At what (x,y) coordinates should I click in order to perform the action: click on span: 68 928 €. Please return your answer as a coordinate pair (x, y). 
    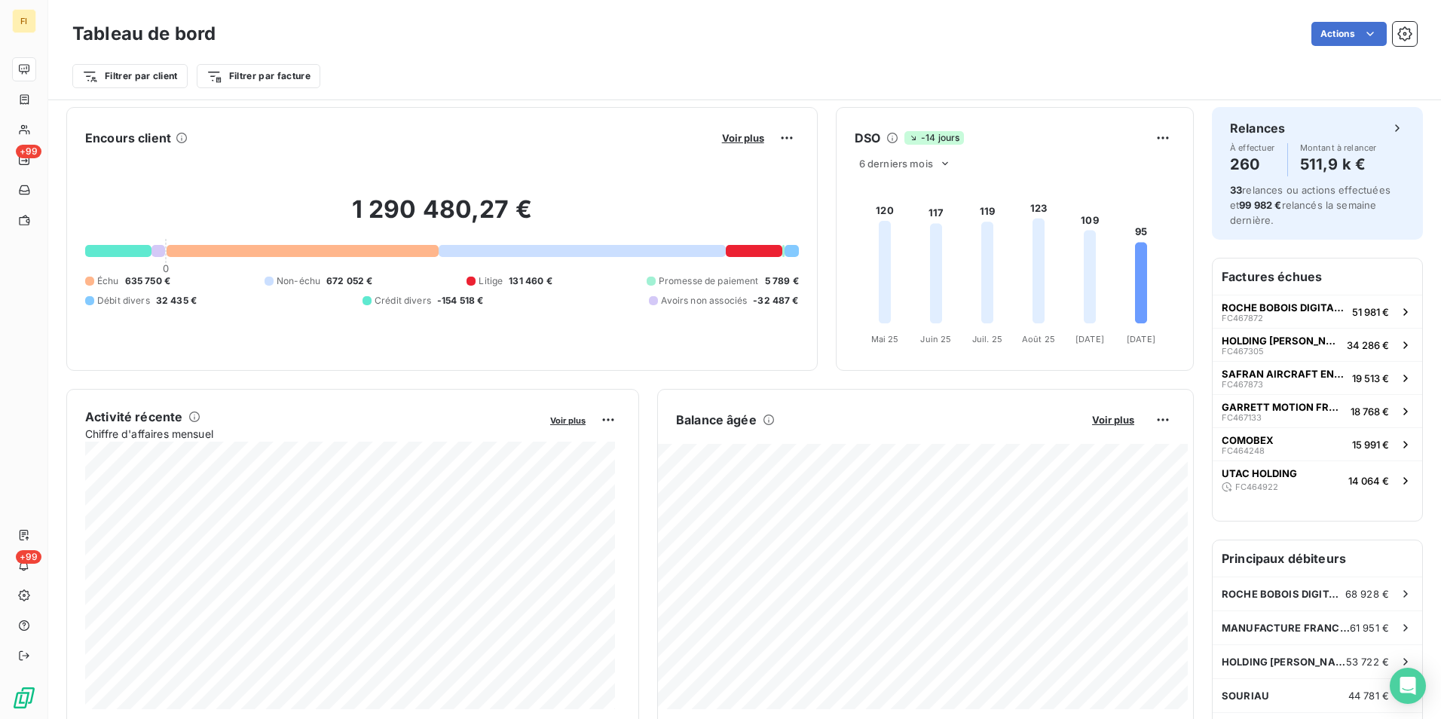
    Looking at the image, I should click on (1367, 594).